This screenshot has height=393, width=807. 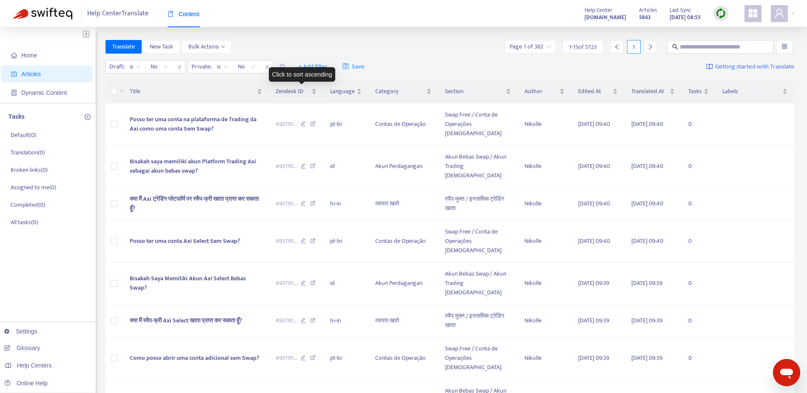 I want to click on strong: 5843, so click(x=645, y=17).